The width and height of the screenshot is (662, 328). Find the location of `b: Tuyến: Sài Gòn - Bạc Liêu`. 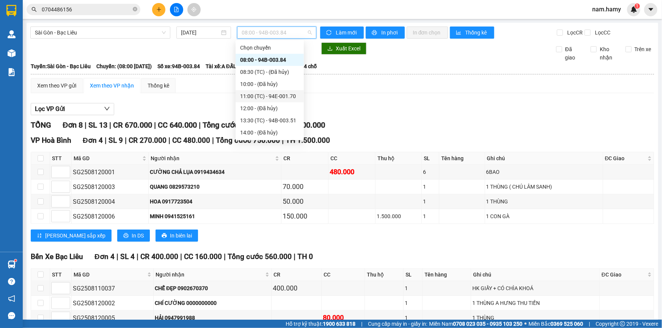

b: Tuyến: Sài Gòn - Bạc Liêu is located at coordinates (61, 66).